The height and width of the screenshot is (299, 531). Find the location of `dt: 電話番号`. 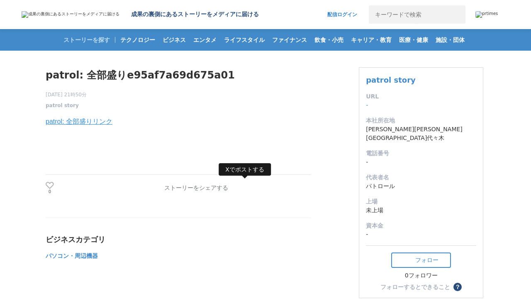

dt: 電話番号 is located at coordinates (421, 153).